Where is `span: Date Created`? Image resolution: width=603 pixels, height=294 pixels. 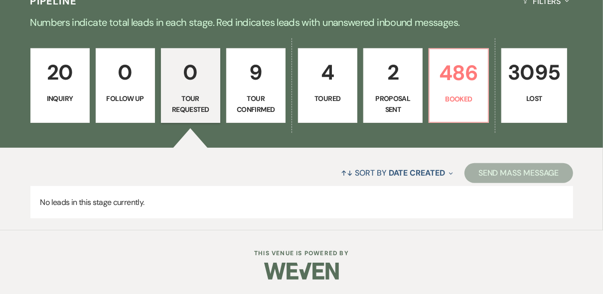
span: Date Created is located at coordinates (416, 173).